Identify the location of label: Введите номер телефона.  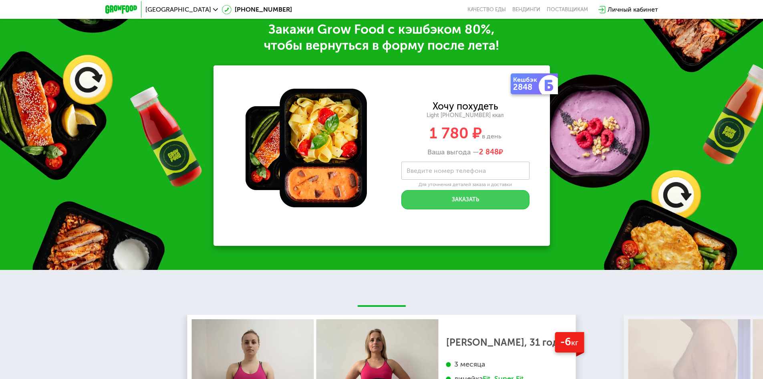
(446, 170).